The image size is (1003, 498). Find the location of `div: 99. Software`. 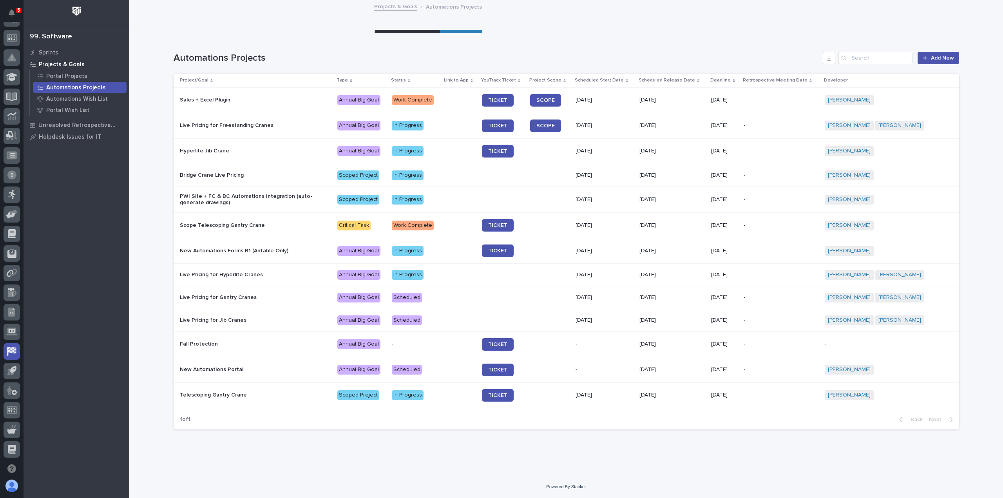

div: 99. Software is located at coordinates (51, 37).